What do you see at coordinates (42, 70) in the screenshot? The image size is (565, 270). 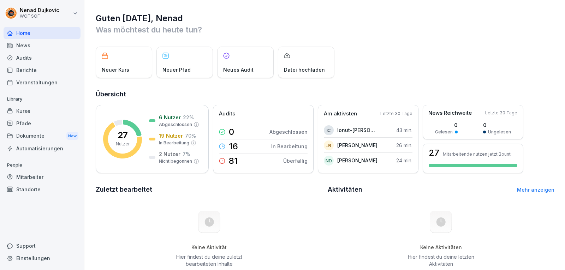 I see `div: Berichte` at bounding box center [42, 70].